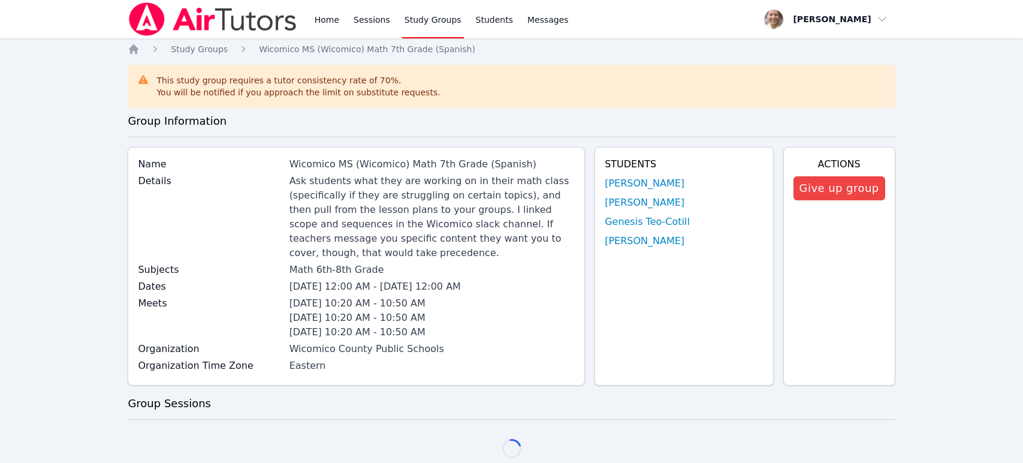  I want to click on nav: Breadcrumb, so click(511, 49).